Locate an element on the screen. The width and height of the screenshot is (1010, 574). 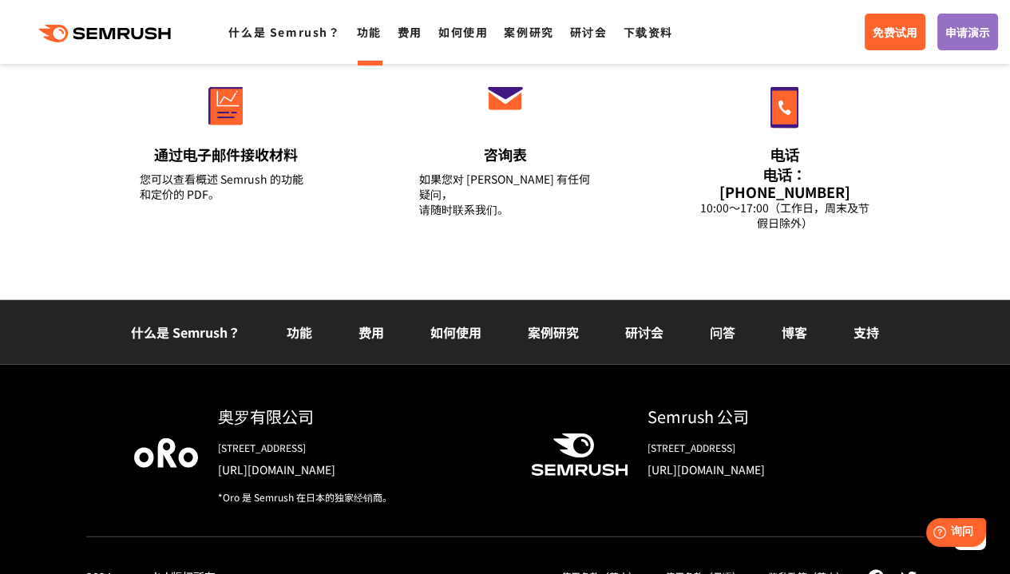
font: 申请演示 is located at coordinates (968, 32).